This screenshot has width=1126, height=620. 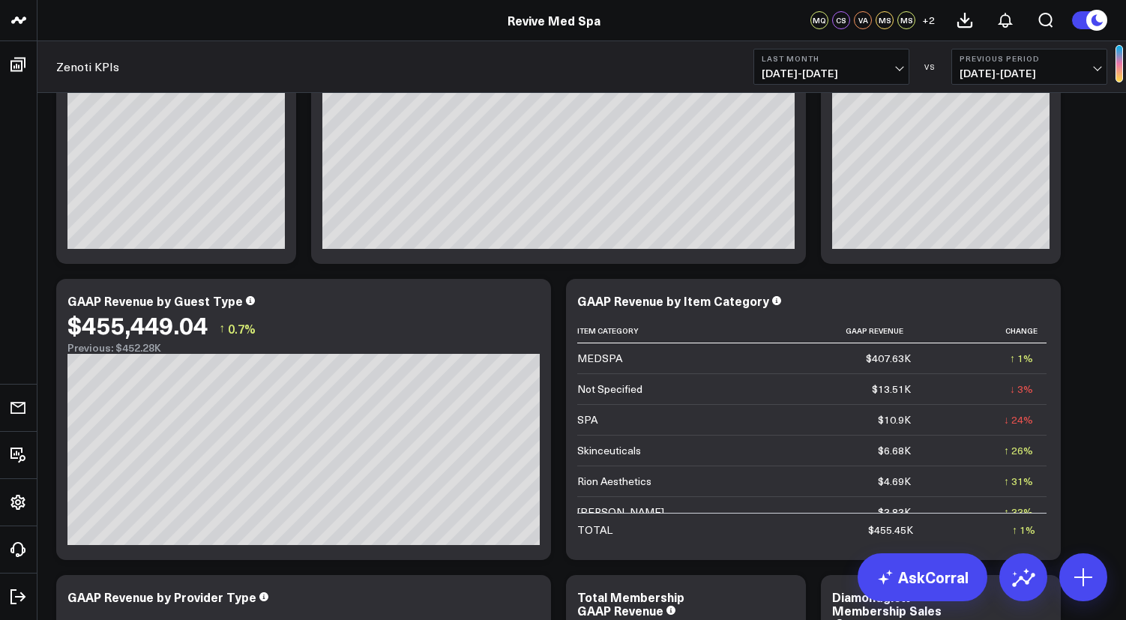 What do you see at coordinates (673, 301) in the screenshot?
I see `div: GAAP Revenue by Item Category` at bounding box center [673, 301].